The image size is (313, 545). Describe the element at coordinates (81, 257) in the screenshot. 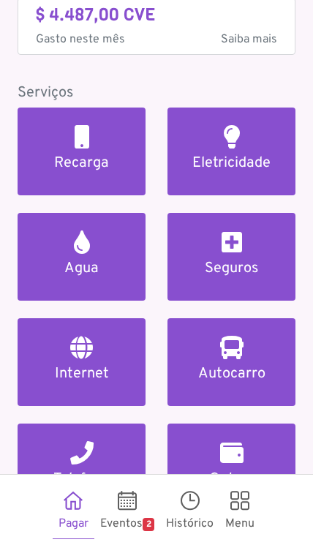

I see `a: Agua` at that location.